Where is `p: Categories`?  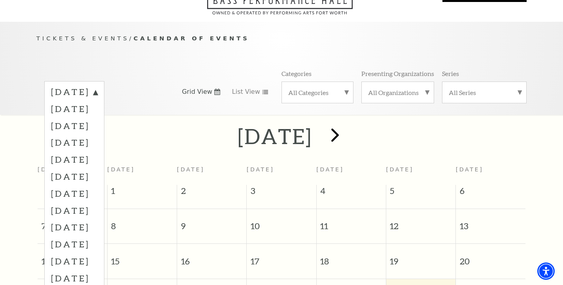 p: Categories is located at coordinates (296, 73).